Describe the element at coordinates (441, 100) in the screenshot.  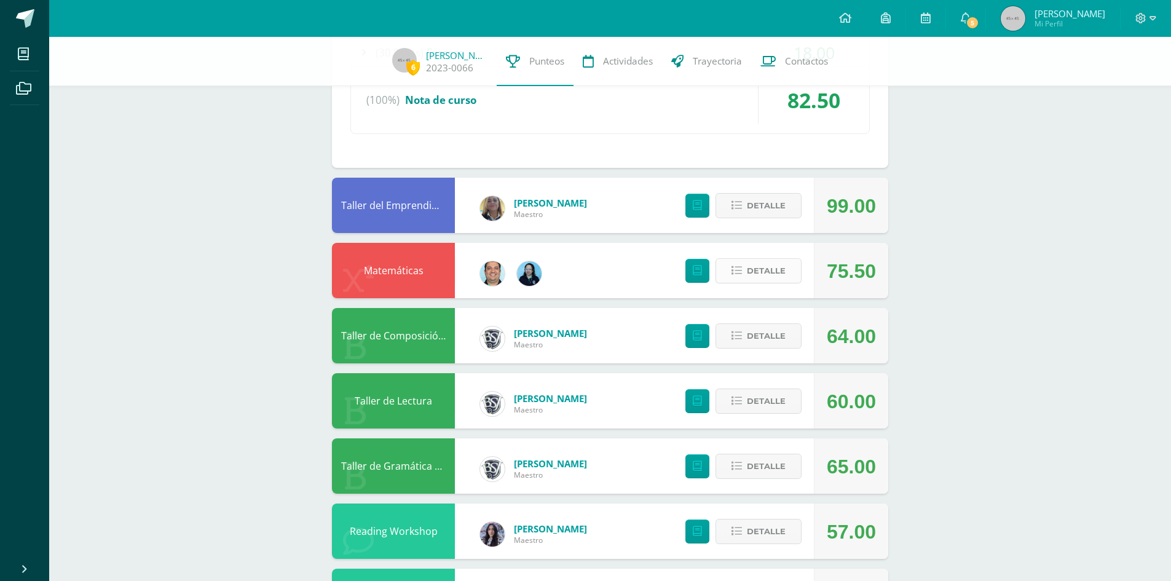
I see `span: Nota de curso` at that location.